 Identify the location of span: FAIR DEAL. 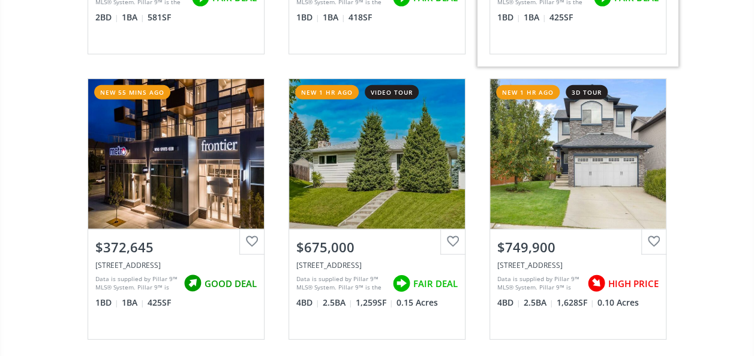
(436, 284).